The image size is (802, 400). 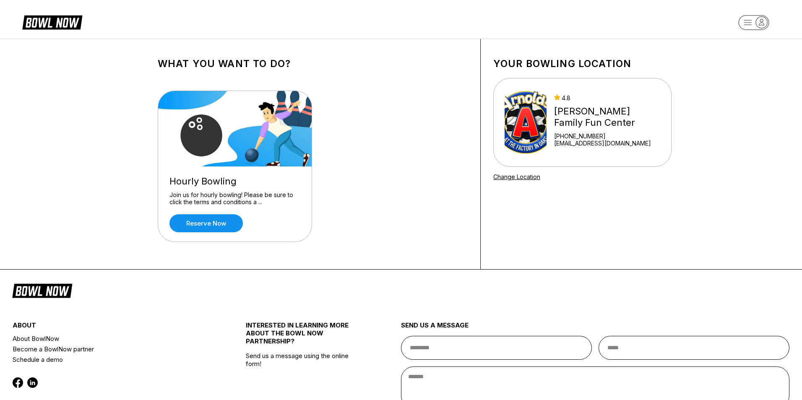 I want to click on div: INTERESTED IN LEARNING MORE ABOUT THE BOWL NOW PARTNERSHIP?, so click(x=304, y=336).